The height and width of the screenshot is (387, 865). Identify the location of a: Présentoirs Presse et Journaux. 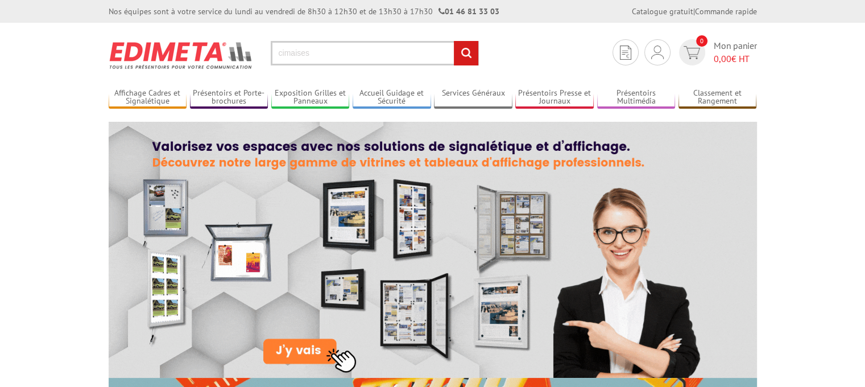
(554, 97).